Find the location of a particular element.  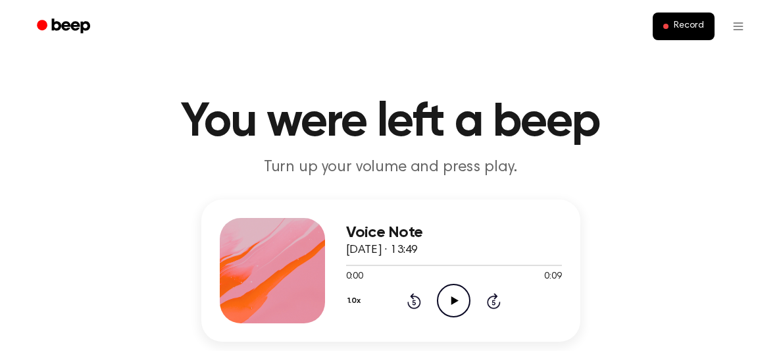

span: 0:09 is located at coordinates (553, 276).